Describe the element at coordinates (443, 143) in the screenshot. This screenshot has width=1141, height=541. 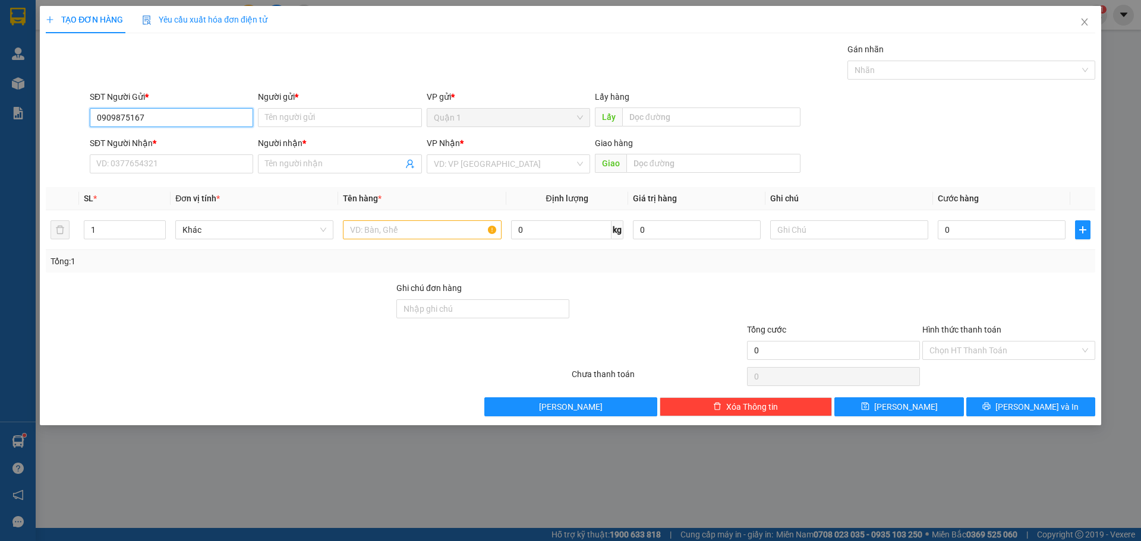
I see `span: VP Nhận` at that location.